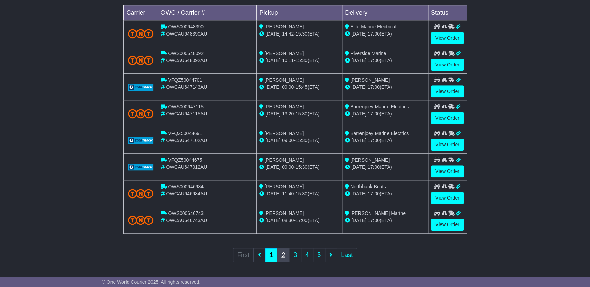 The width and height of the screenshot is (590, 287). I want to click on span: OWS000648092, so click(186, 53).